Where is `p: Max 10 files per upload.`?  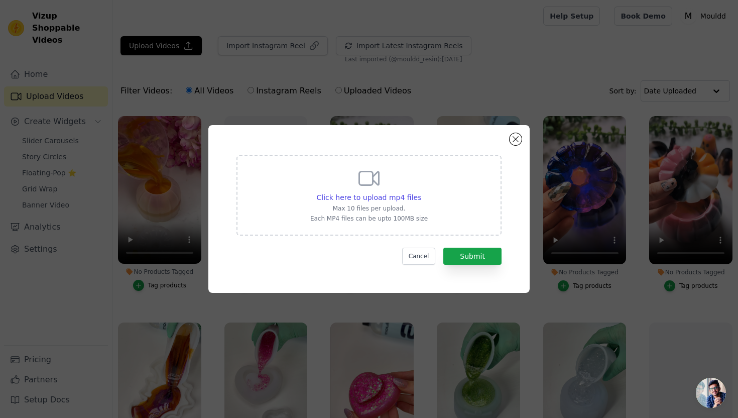 p: Max 10 files per upload. is located at coordinates (369, 208).